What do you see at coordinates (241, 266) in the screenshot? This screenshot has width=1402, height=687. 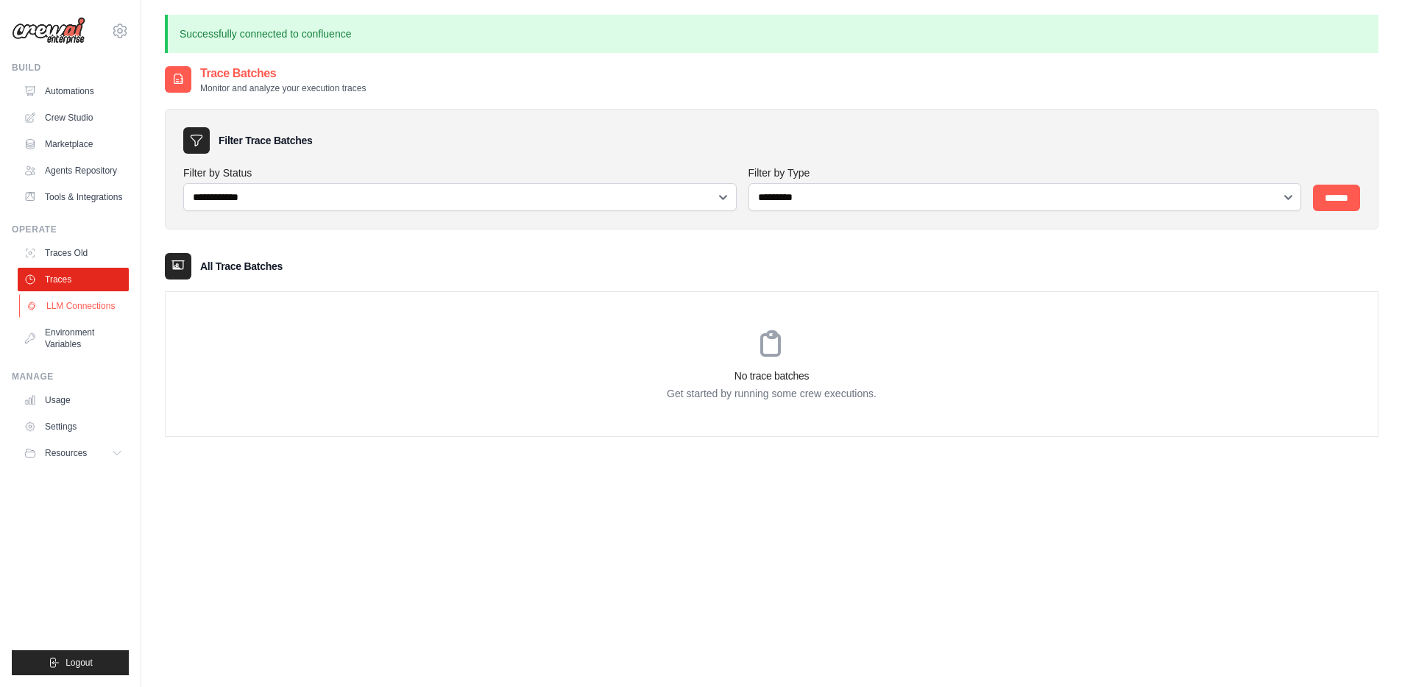 I see `h3: All Trace Batches` at bounding box center [241, 266].